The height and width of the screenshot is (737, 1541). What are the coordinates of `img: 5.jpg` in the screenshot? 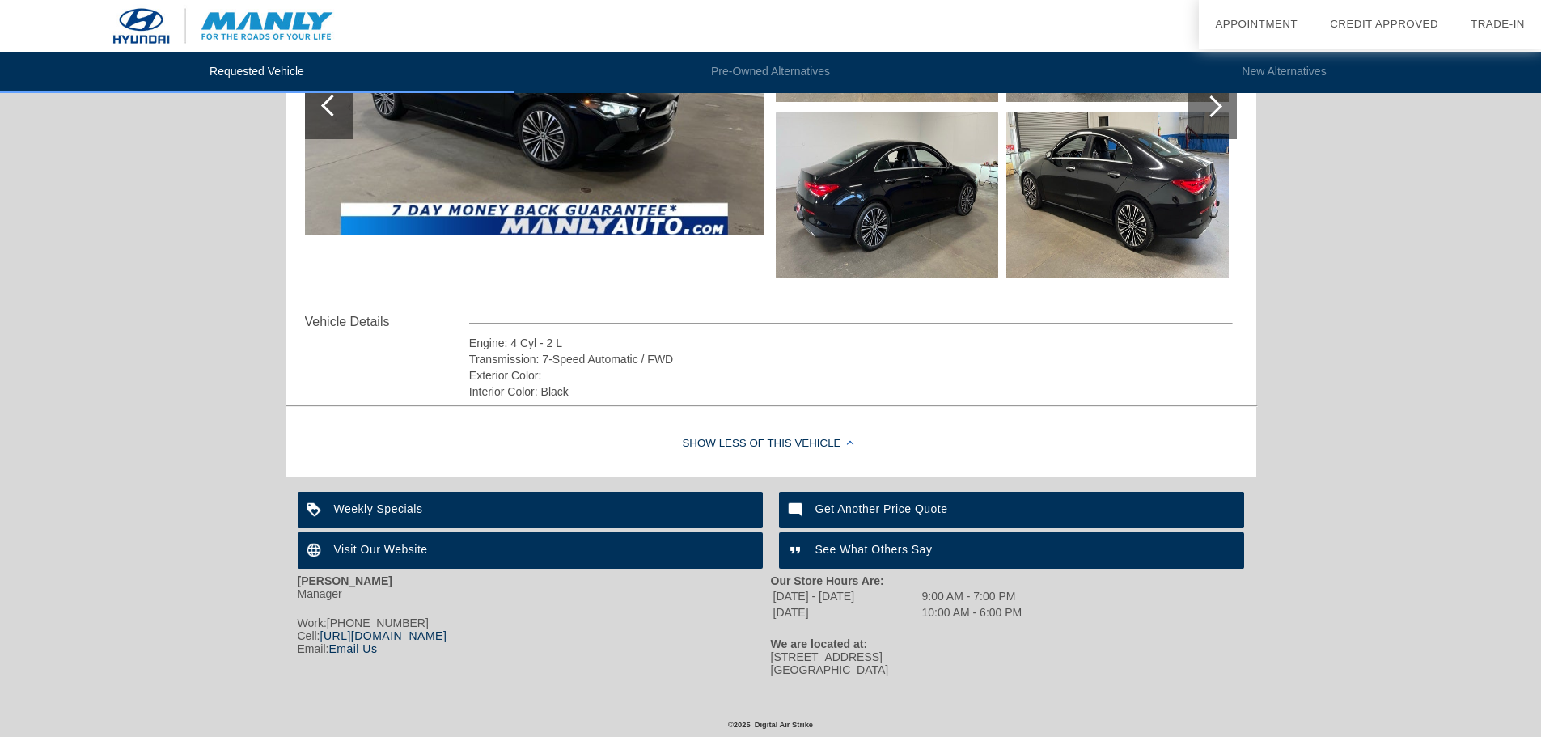 It's located at (1117, 195).